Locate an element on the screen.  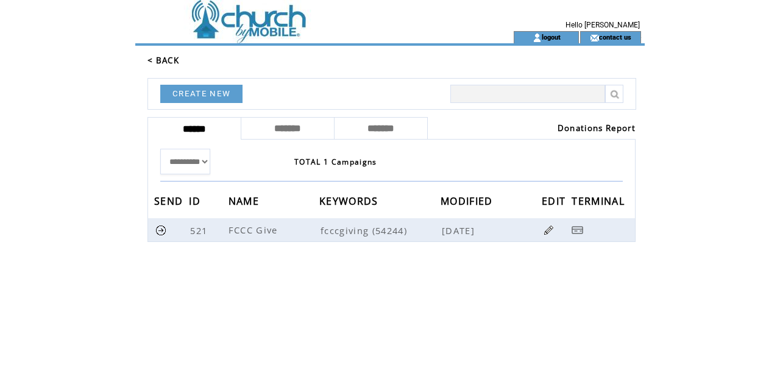
span: fcccgiving (54244) is located at coordinates (380, 230).